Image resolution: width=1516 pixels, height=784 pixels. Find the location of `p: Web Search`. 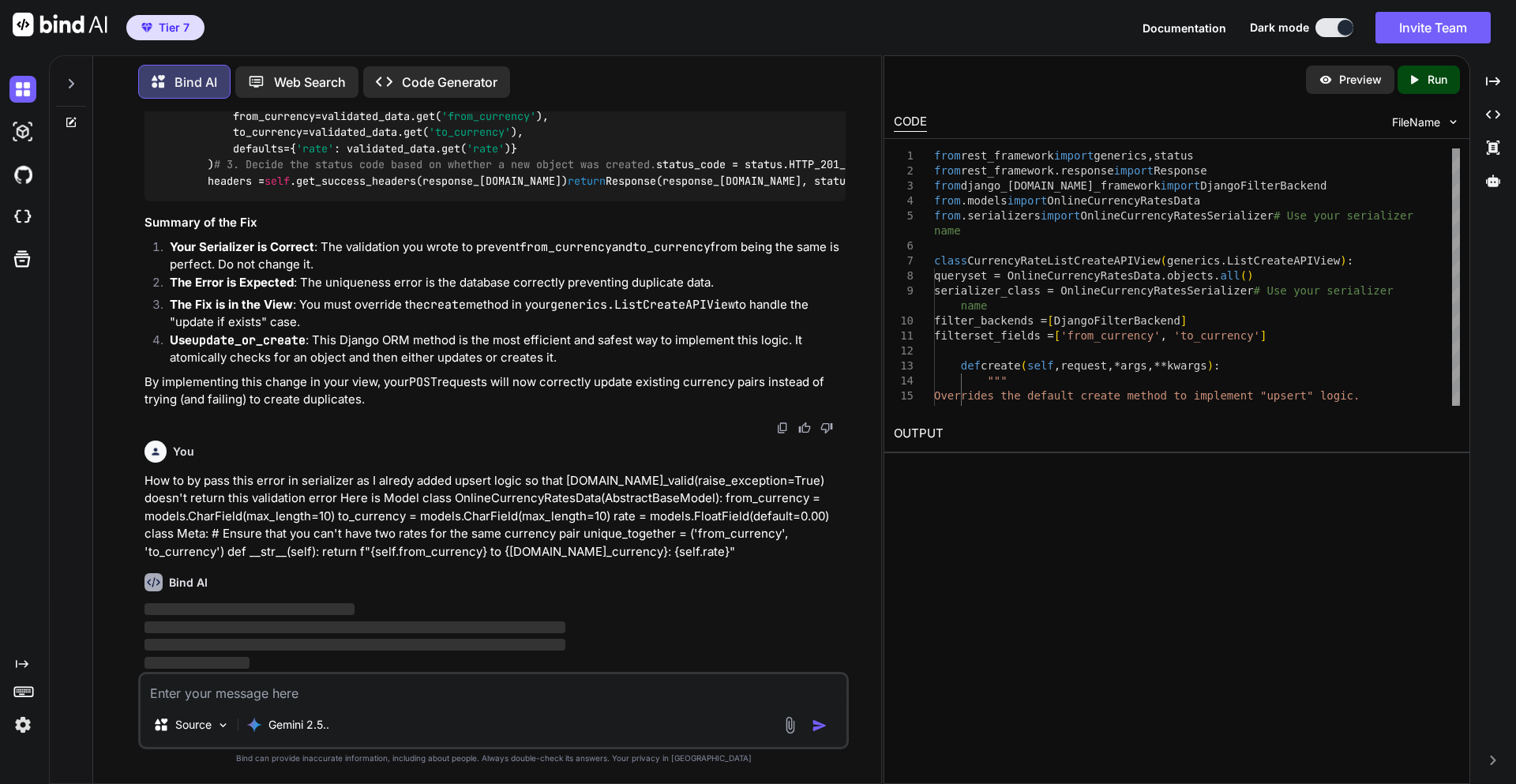

p: Web Search is located at coordinates (309, 82).